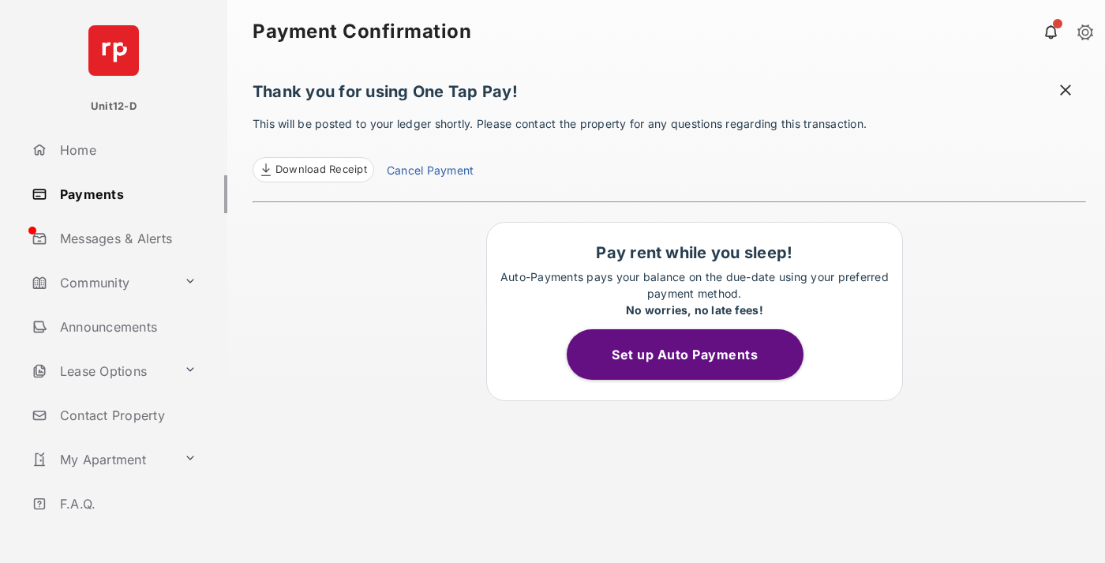  I want to click on a: Download Receipt, so click(313, 170).